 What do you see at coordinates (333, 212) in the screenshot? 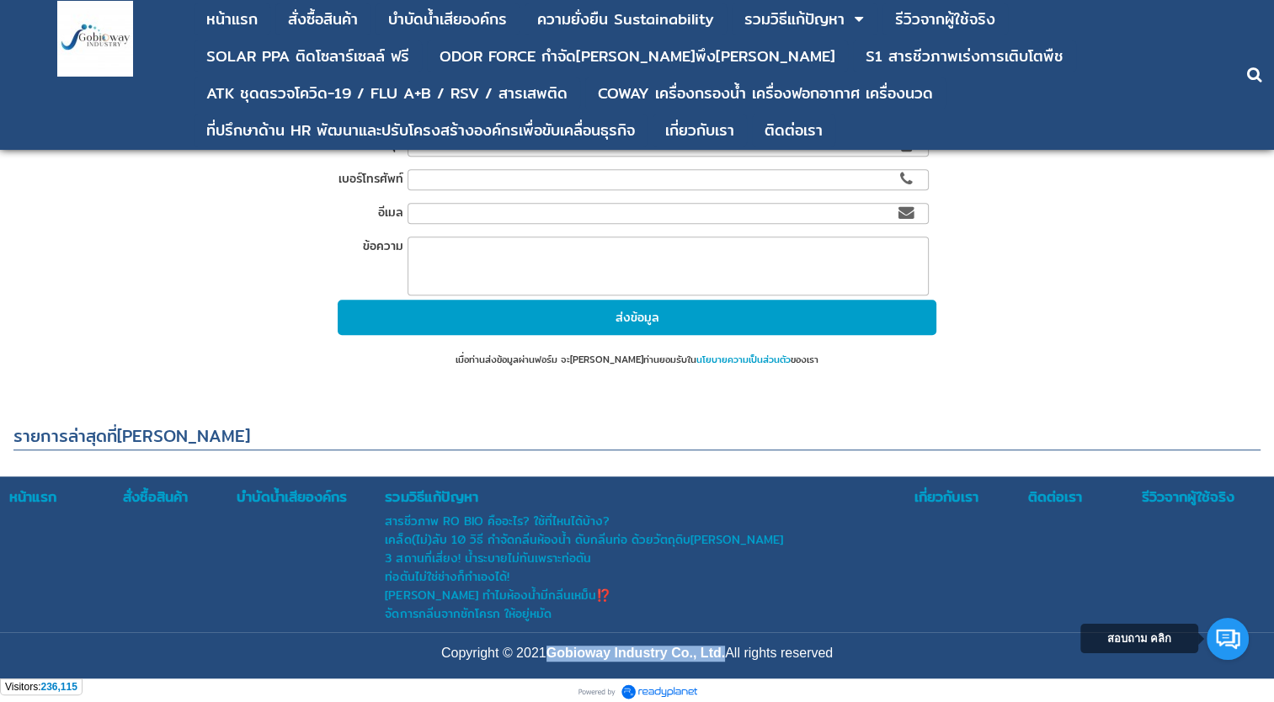
I see `label: อีเมล` at bounding box center [333, 212].